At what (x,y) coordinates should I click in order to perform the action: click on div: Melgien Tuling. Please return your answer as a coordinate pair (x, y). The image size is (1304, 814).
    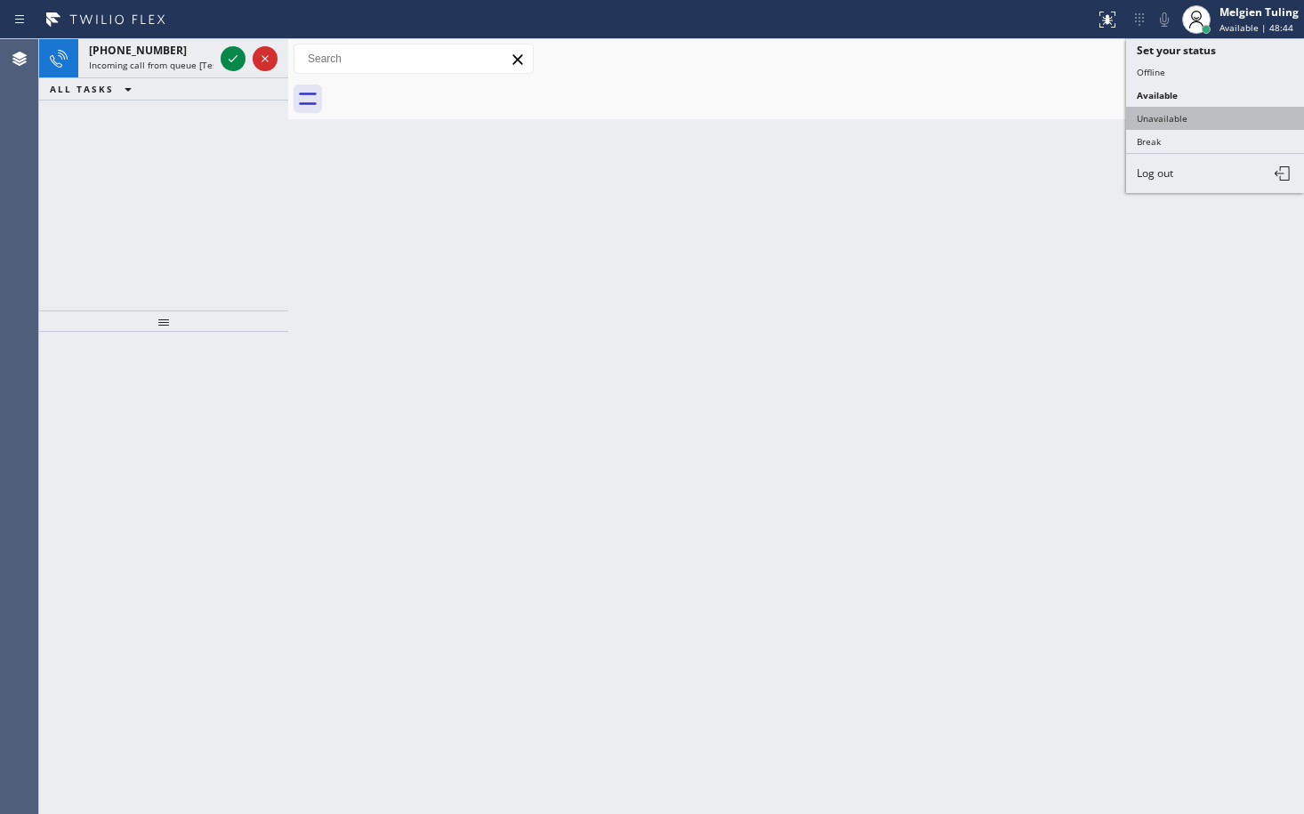
    Looking at the image, I should click on (1259, 12).